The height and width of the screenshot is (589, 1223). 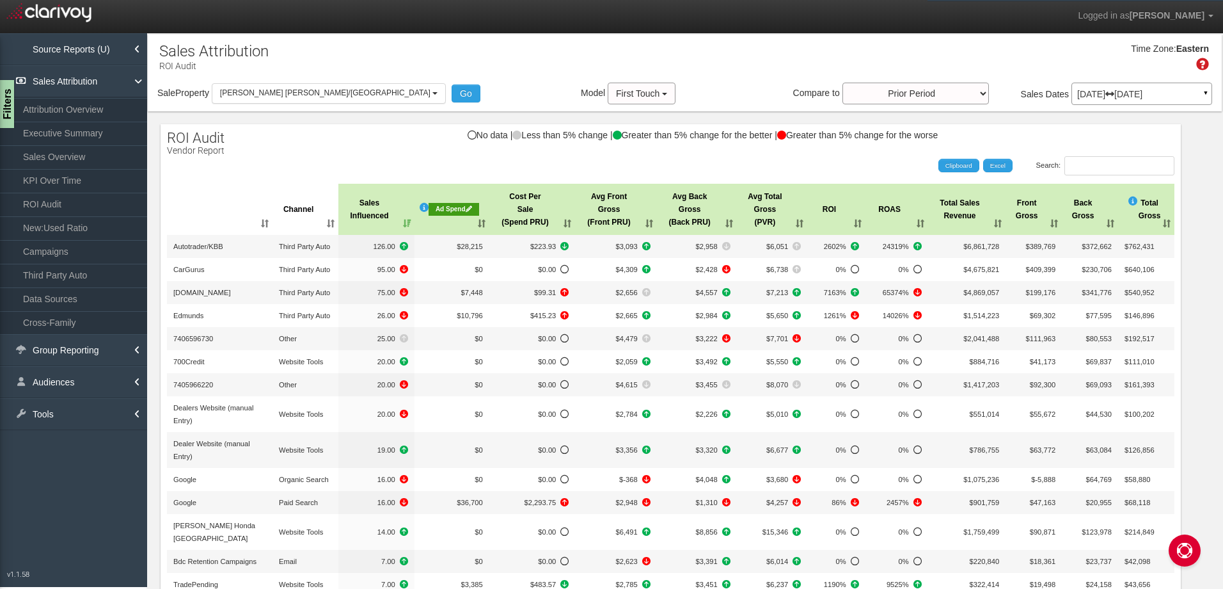 What do you see at coordinates (697, 338) in the screenshot?
I see `span: -2793` at bounding box center [697, 338].